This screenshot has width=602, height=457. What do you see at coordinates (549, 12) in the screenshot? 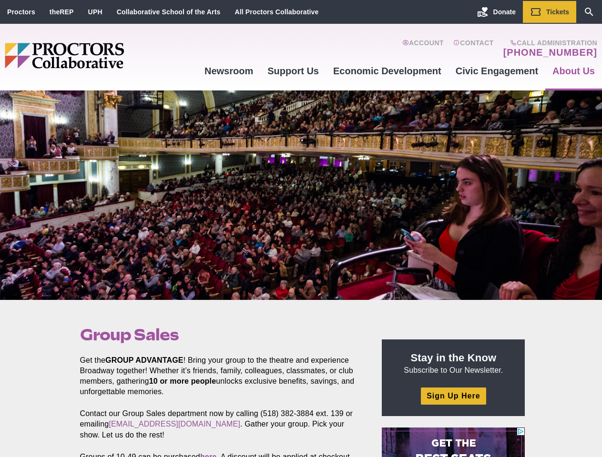
I see `a: Tickets` at bounding box center [549, 12].